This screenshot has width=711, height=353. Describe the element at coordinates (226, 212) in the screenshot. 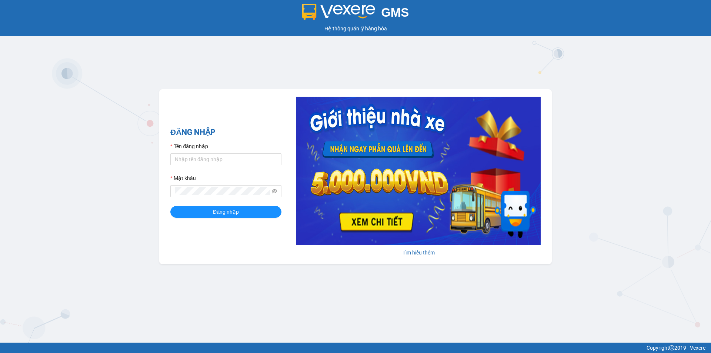

I see `span: Đăng nhập` at that location.